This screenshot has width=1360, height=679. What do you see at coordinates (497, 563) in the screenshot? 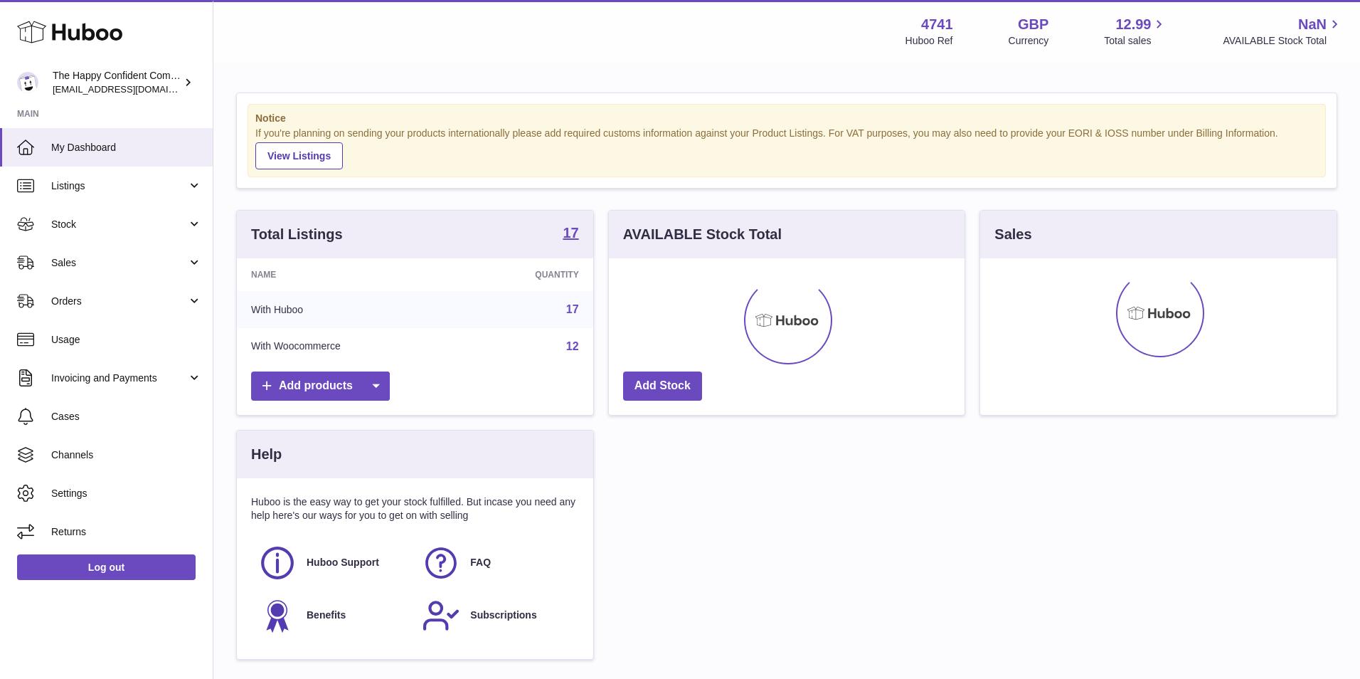
I see `a: FAQ` at bounding box center [497, 563].